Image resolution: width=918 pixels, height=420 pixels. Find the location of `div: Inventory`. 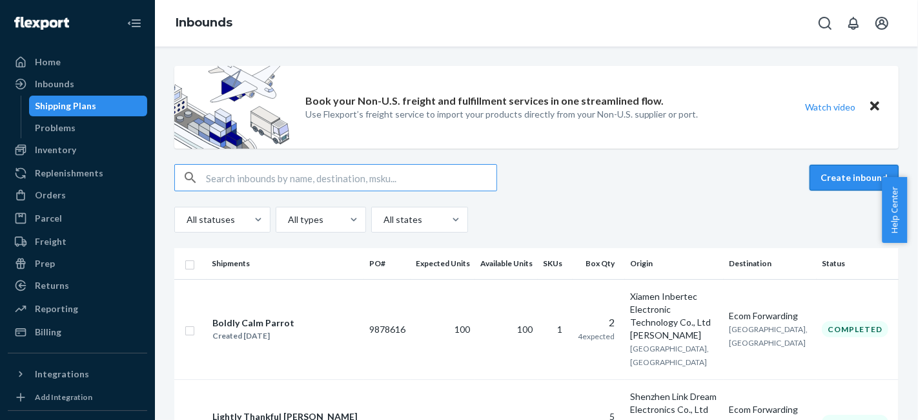

div: Inventory is located at coordinates (56, 150).